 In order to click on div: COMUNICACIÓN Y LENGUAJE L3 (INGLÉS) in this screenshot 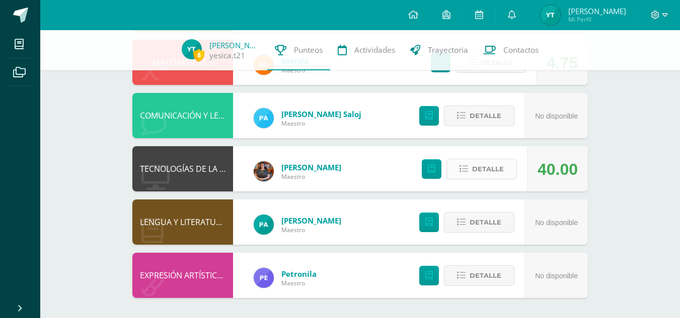, I will do `click(183, 116)`.